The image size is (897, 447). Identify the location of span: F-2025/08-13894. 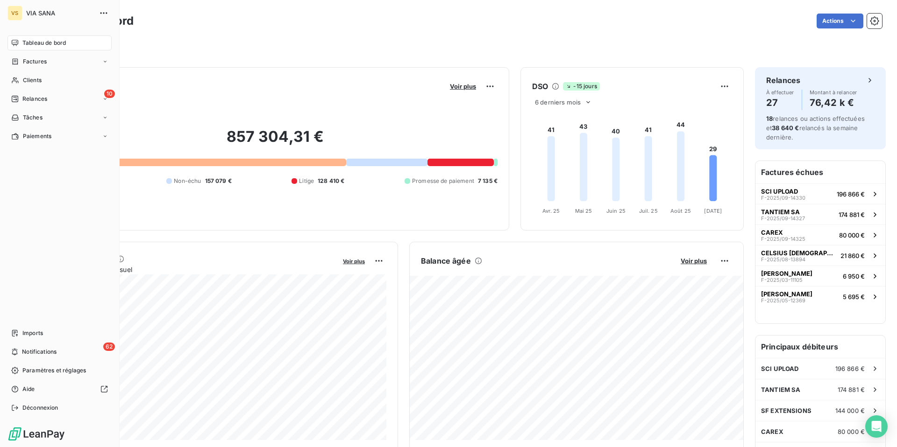
(783, 260).